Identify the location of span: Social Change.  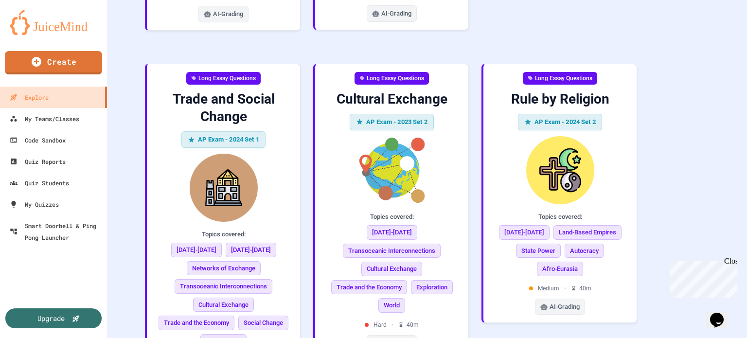
(263, 323).